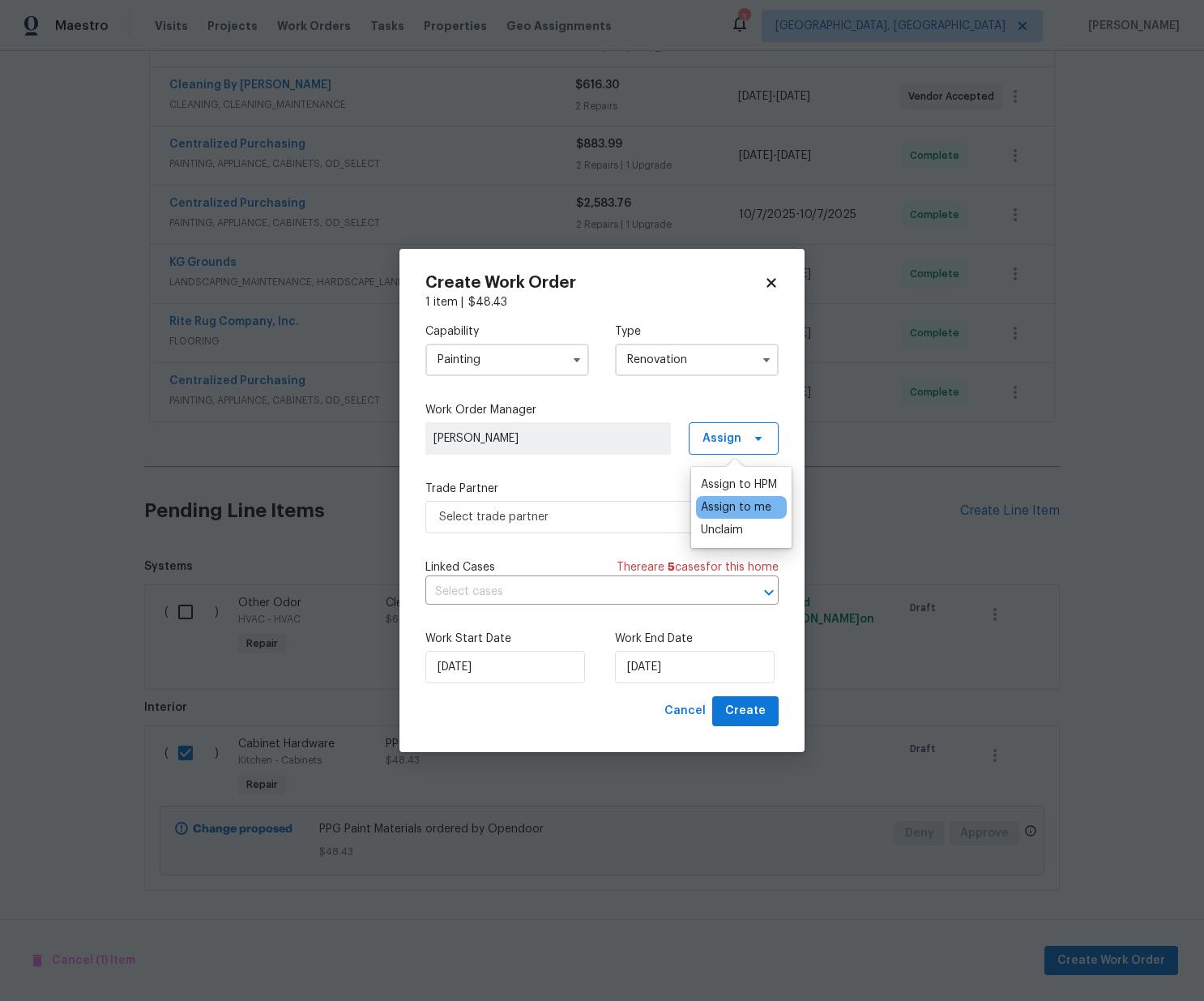  I want to click on div: 1 item |, so click(602, 303).